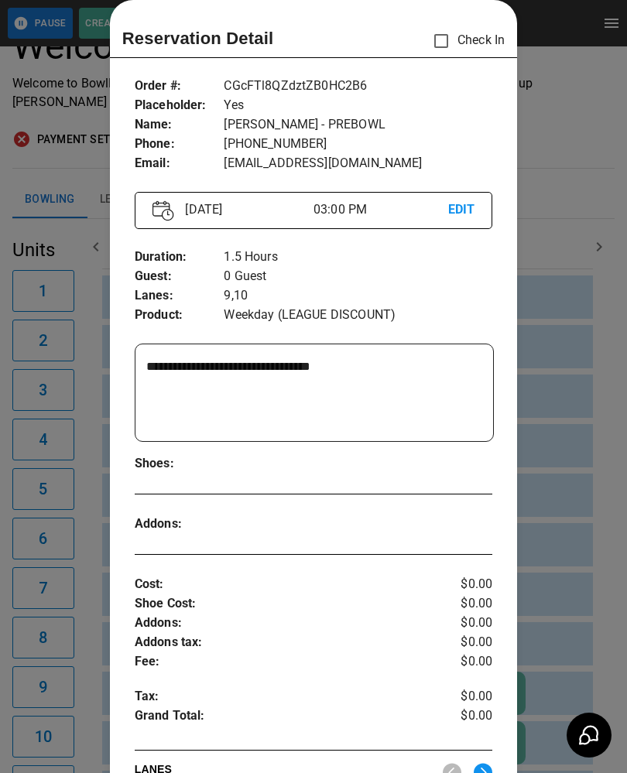  What do you see at coordinates (180, 125) in the screenshot?
I see `p: Name :` at bounding box center [180, 125].